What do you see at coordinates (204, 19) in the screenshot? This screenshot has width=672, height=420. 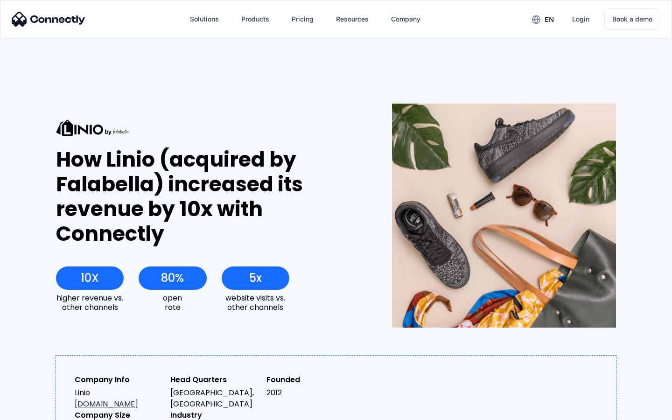 I see `div: Solutions` at bounding box center [204, 19].